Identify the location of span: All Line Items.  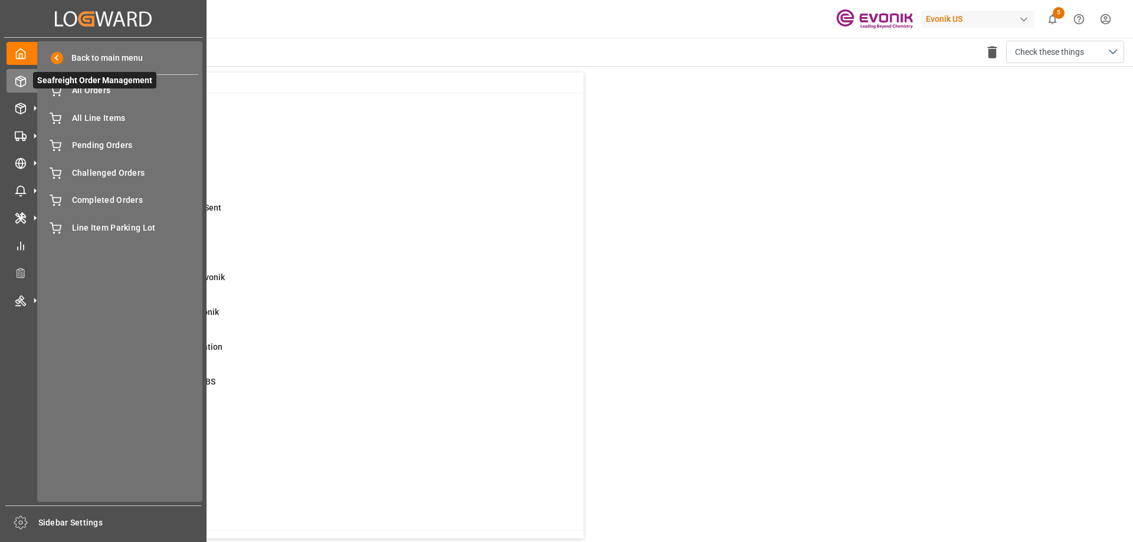
(135, 118).